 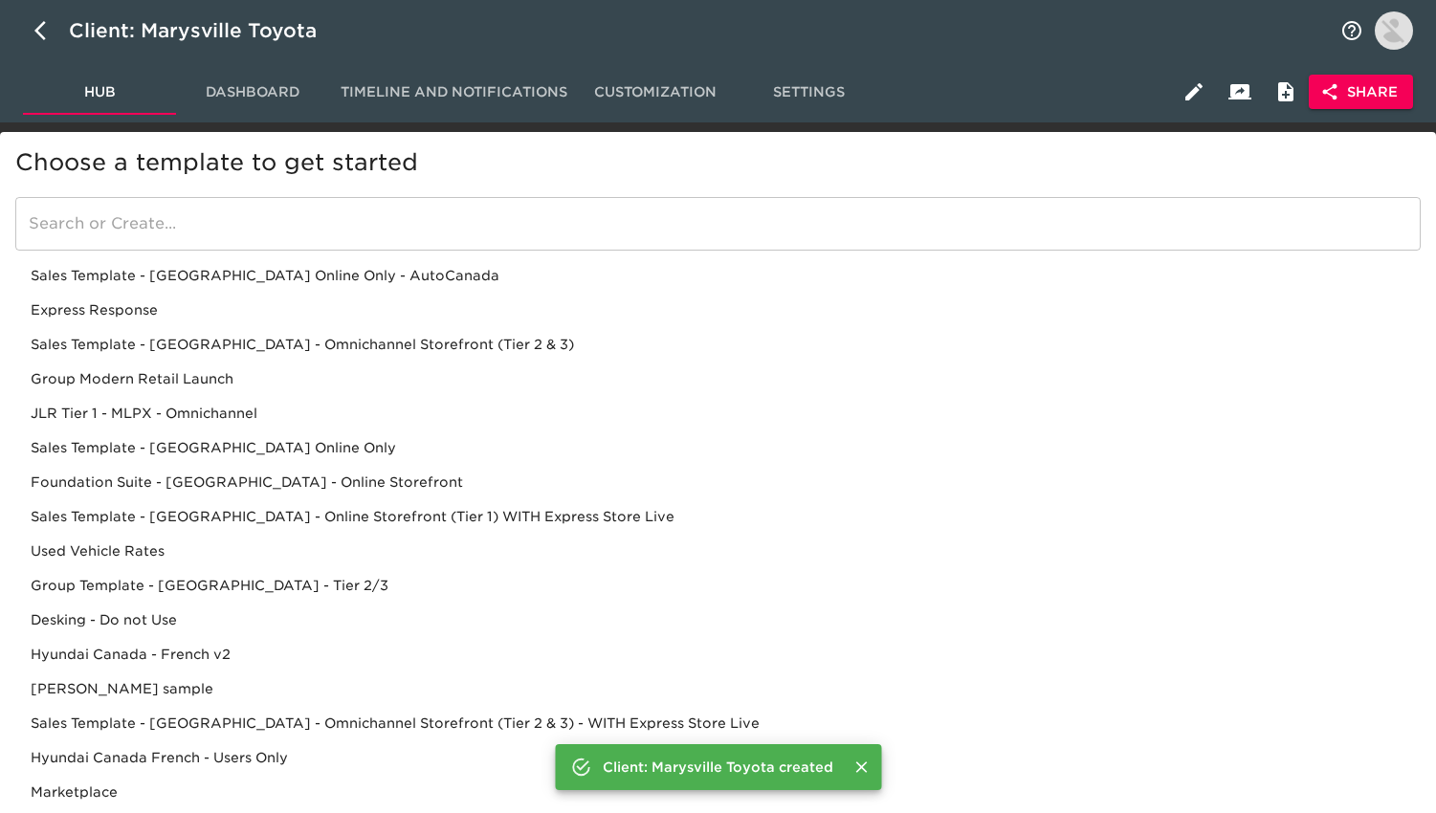 What do you see at coordinates (655, 92) in the screenshot?
I see `span: Customization` at bounding box center [655, 92].